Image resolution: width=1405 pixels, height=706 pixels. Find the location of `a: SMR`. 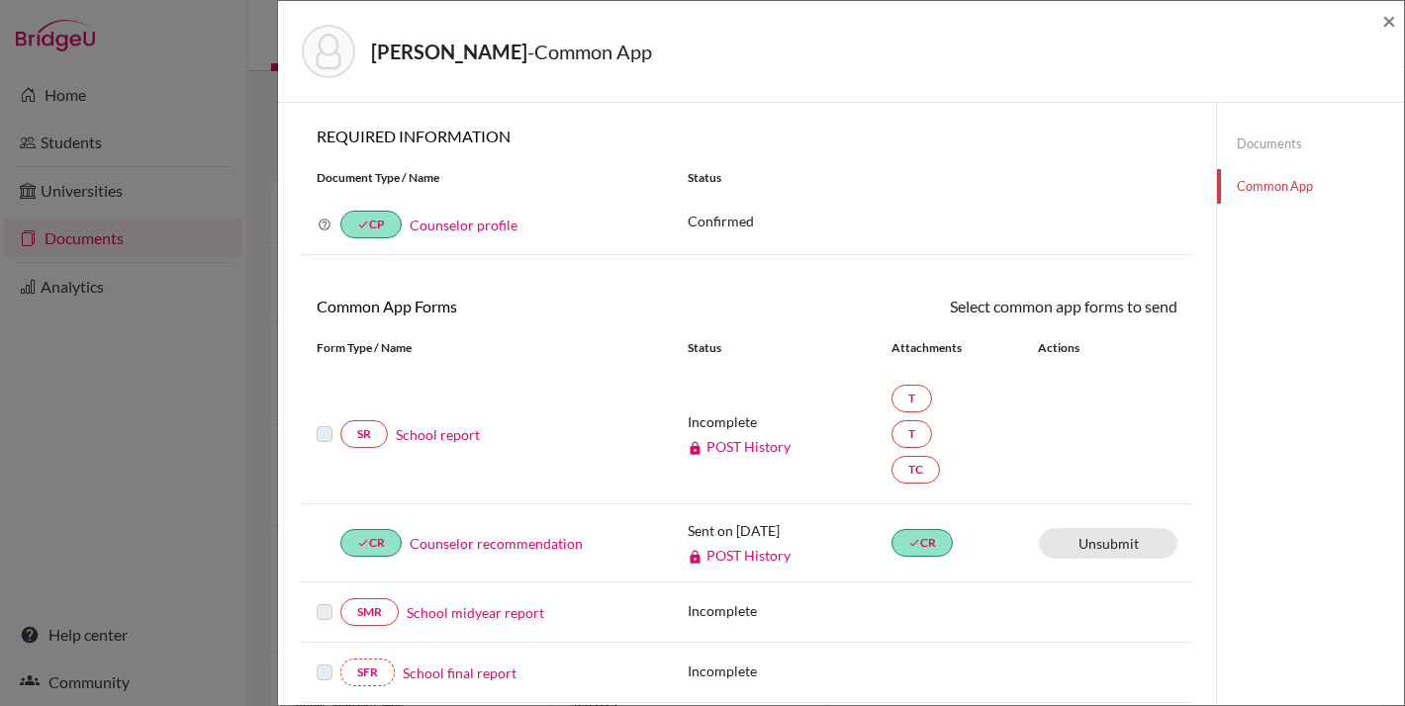

a: SMR is located at coordinates (369, 612).